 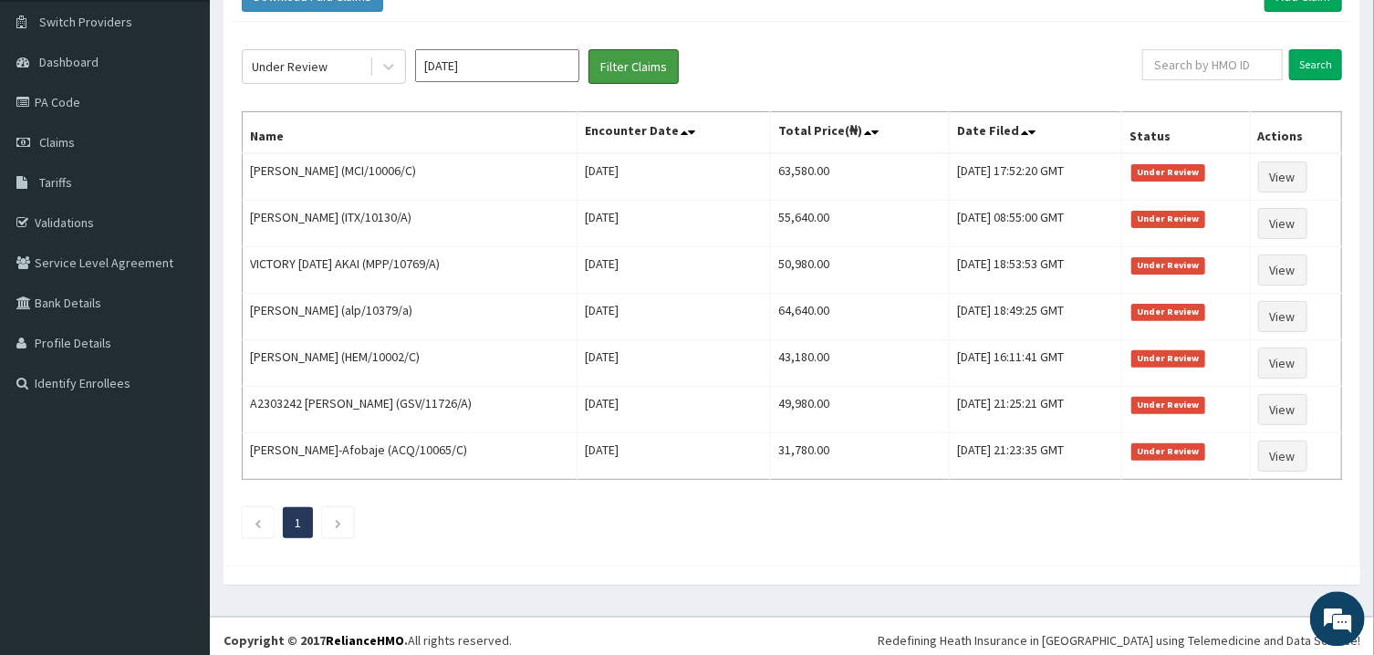 I want to click on input: Search by HMO ID, so click(x=1213, y=64).